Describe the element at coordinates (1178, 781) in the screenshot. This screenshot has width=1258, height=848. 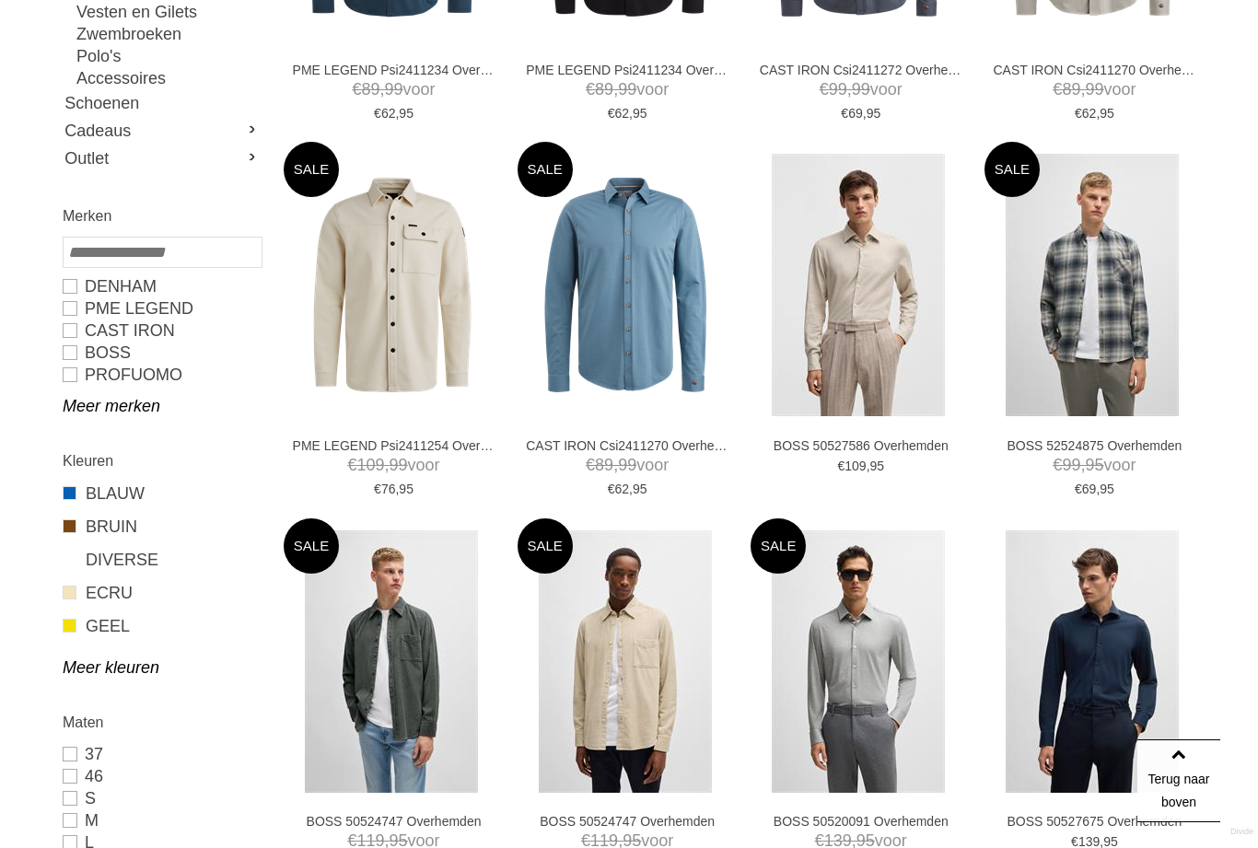
I see `a: Terug naar boven` at that location.